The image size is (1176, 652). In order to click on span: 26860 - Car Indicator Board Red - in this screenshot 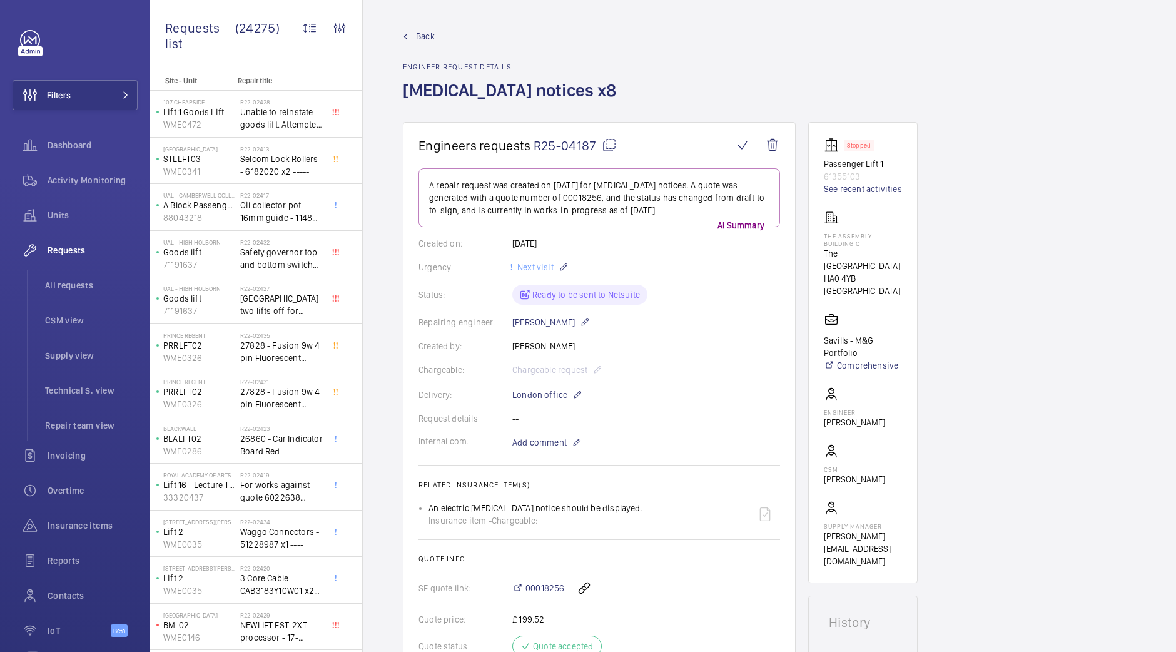, I will do `click(282, 445)`.